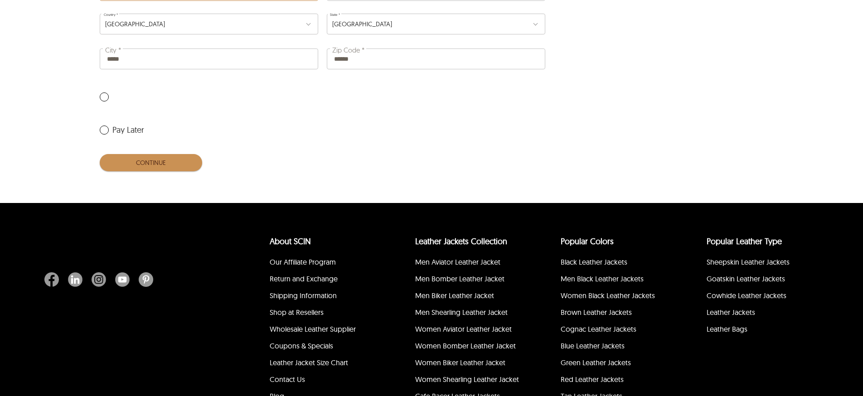  Describe the element at coordinates (731, 312) in the screenshot. I see `a: Leather Jackets` at that location.